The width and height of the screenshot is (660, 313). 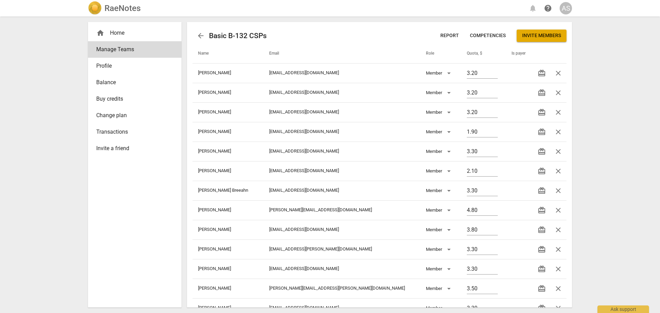 What do you see at coordinates (548, 8) in the screenshot?
I see `a: Help` at bounding box center [548, 8].